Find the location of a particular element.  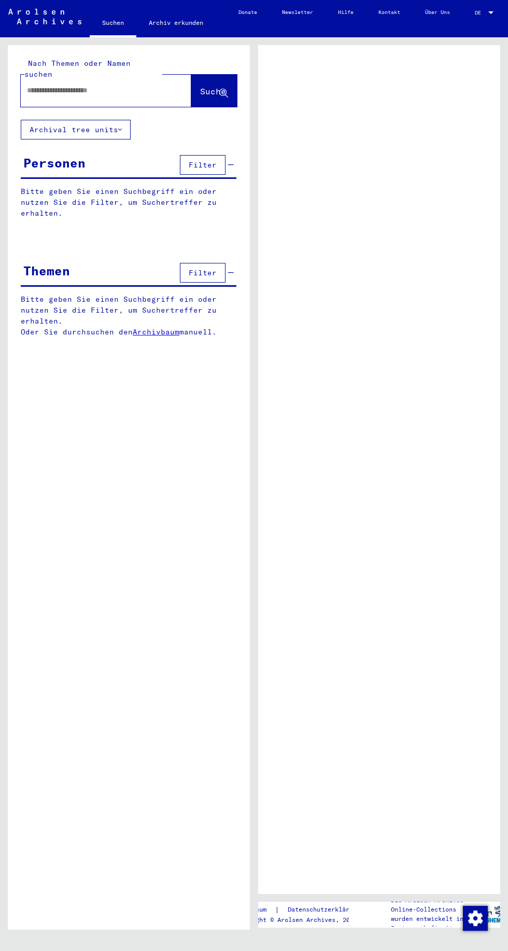

span: DE is located at coordinates (481, 12).